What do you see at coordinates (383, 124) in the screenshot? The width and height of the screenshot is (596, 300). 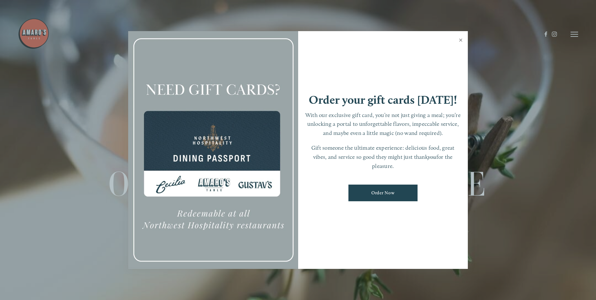 I see `p: With our exclusive gift card, you’re not just giving a meal; you’re unlocking a portal to unforge...` at bounding box center [383, 124].